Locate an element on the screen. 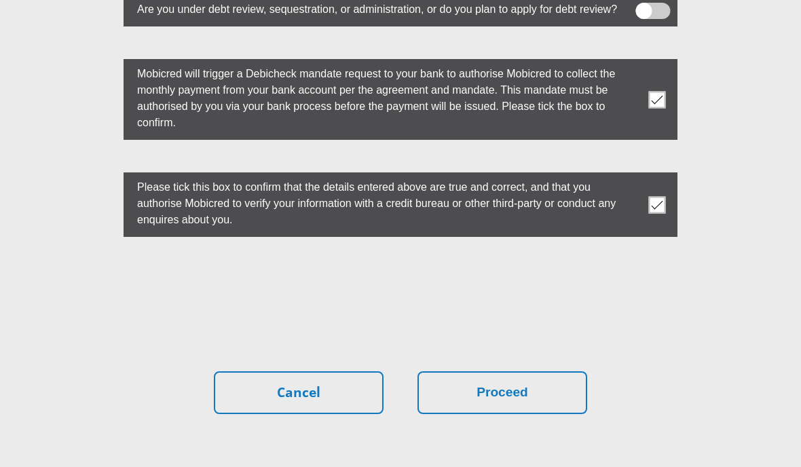 This screenshot has width=801, height=467. label: Please tick this box to confirm that the details entered above are true and correct, and that you... is located at coordinates (373, 202).